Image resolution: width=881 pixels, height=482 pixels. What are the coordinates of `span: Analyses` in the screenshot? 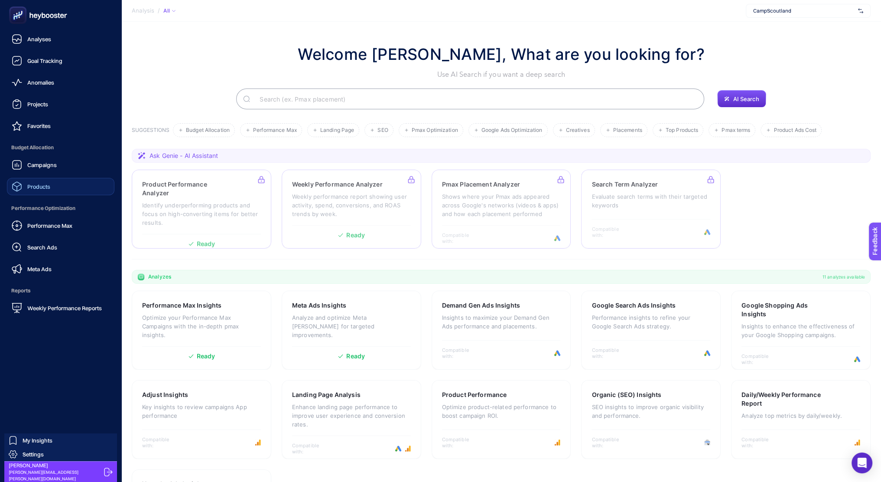 It's located at (39, 39).